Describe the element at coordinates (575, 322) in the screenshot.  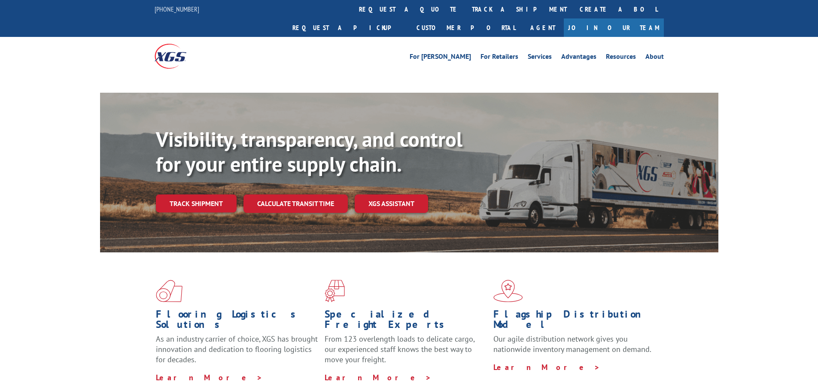
I see `h1: Flagship Distribution Model` at that location.